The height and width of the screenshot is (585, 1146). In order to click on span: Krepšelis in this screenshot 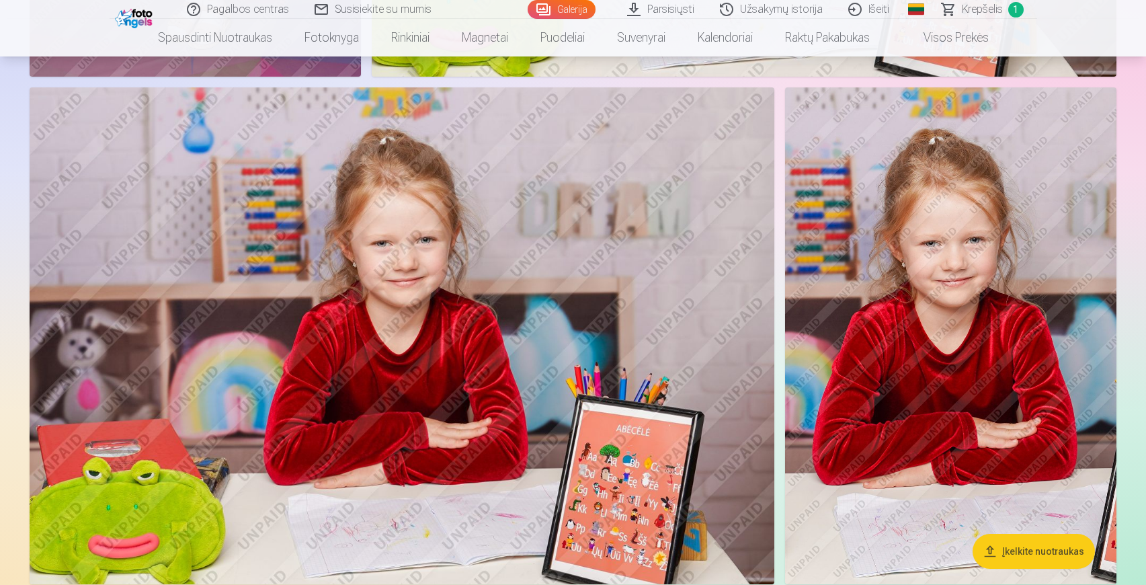, I will do `click(982, 9)`.